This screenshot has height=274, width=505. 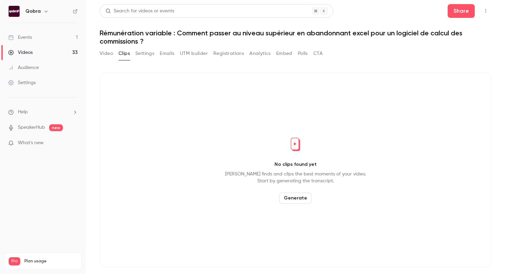 What do you see at coordinates (284, 54) in the screenshot?
I see `button: Embed` at bounding box center [284, 54].